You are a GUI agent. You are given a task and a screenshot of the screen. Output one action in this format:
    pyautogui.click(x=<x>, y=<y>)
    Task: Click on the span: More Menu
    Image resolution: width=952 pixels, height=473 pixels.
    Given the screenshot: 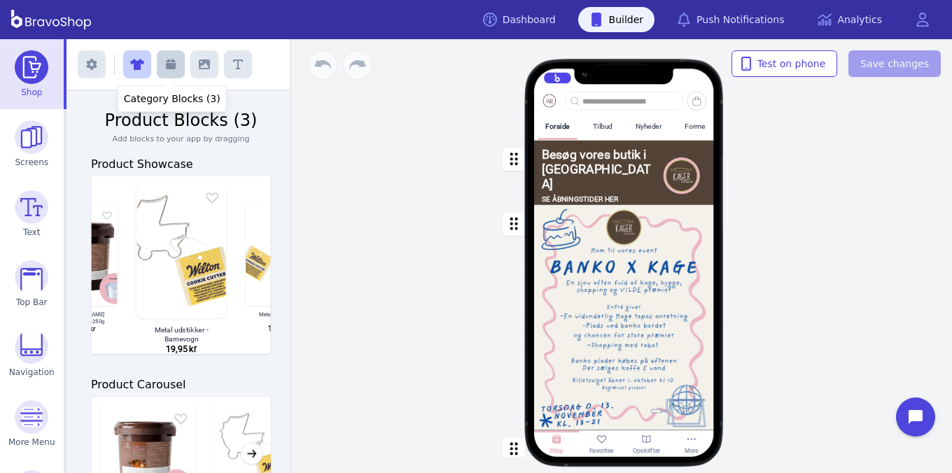 What is the action you would take?
    pyautogui.click(x=31, y=442)
    